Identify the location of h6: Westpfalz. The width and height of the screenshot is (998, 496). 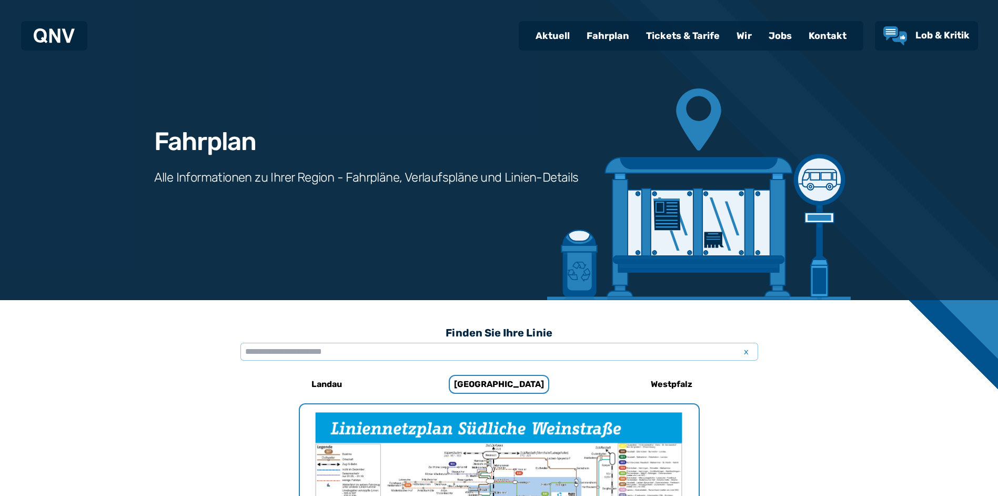
(672, 384).